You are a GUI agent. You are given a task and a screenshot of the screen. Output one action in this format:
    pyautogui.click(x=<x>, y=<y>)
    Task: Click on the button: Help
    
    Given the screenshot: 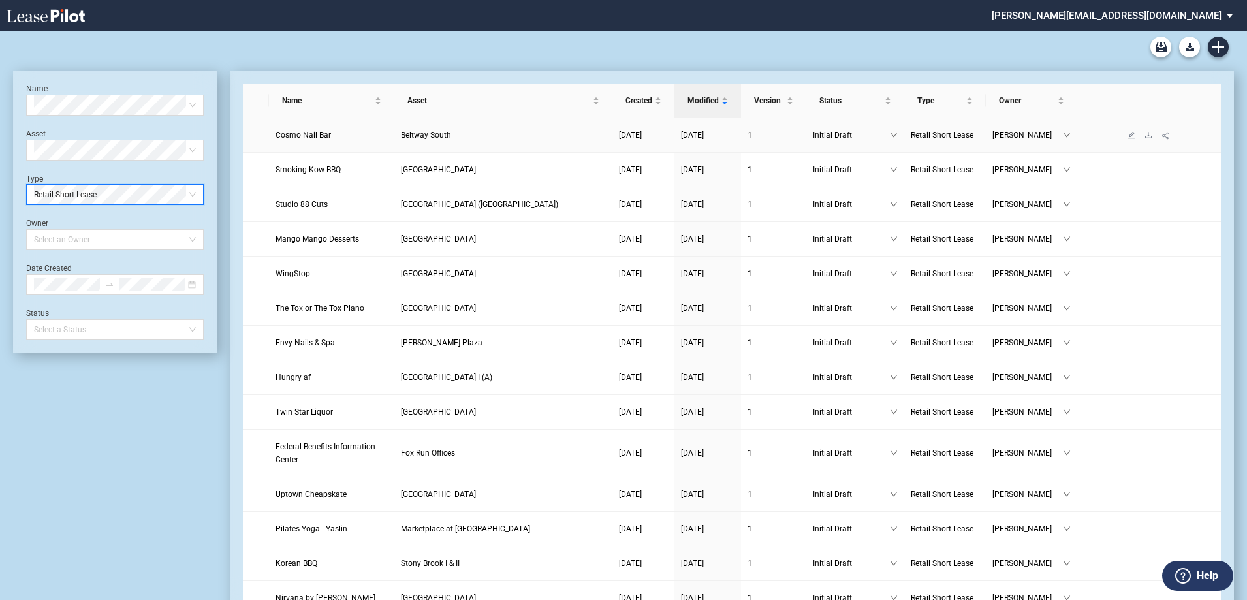 What is the action you would take?
    pyautogui.click(x=1198, y=576)
    